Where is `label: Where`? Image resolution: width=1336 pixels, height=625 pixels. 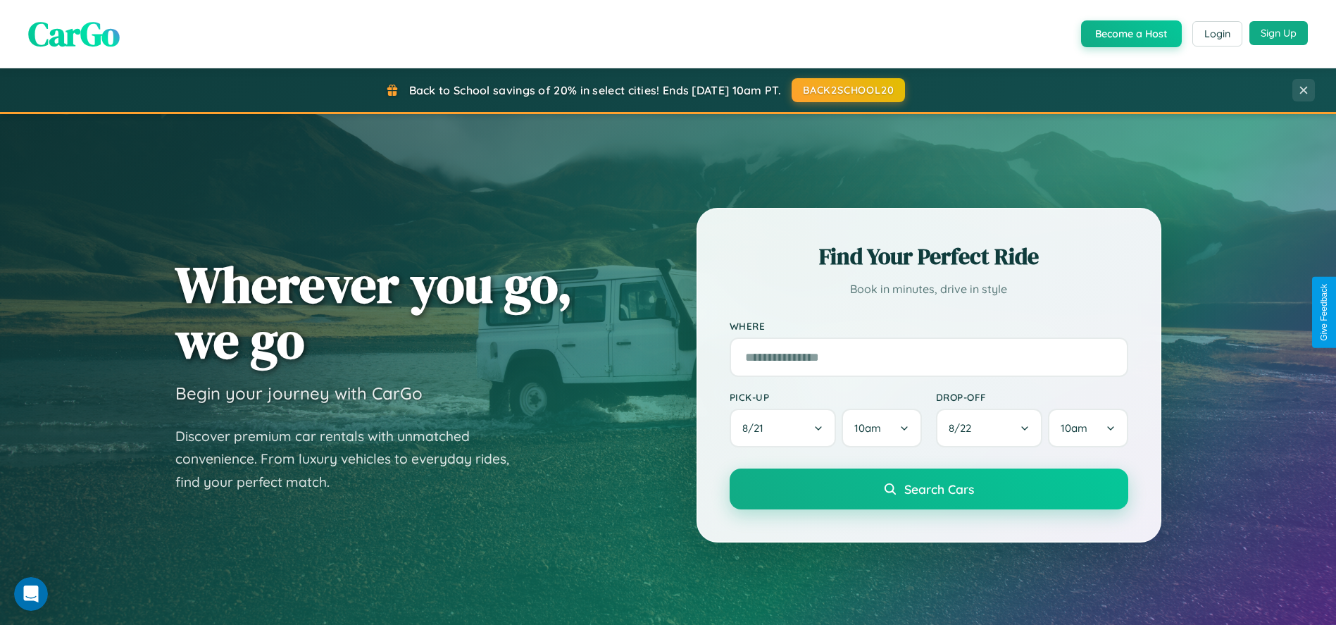 label: Where is located at coordinates (929, 325).